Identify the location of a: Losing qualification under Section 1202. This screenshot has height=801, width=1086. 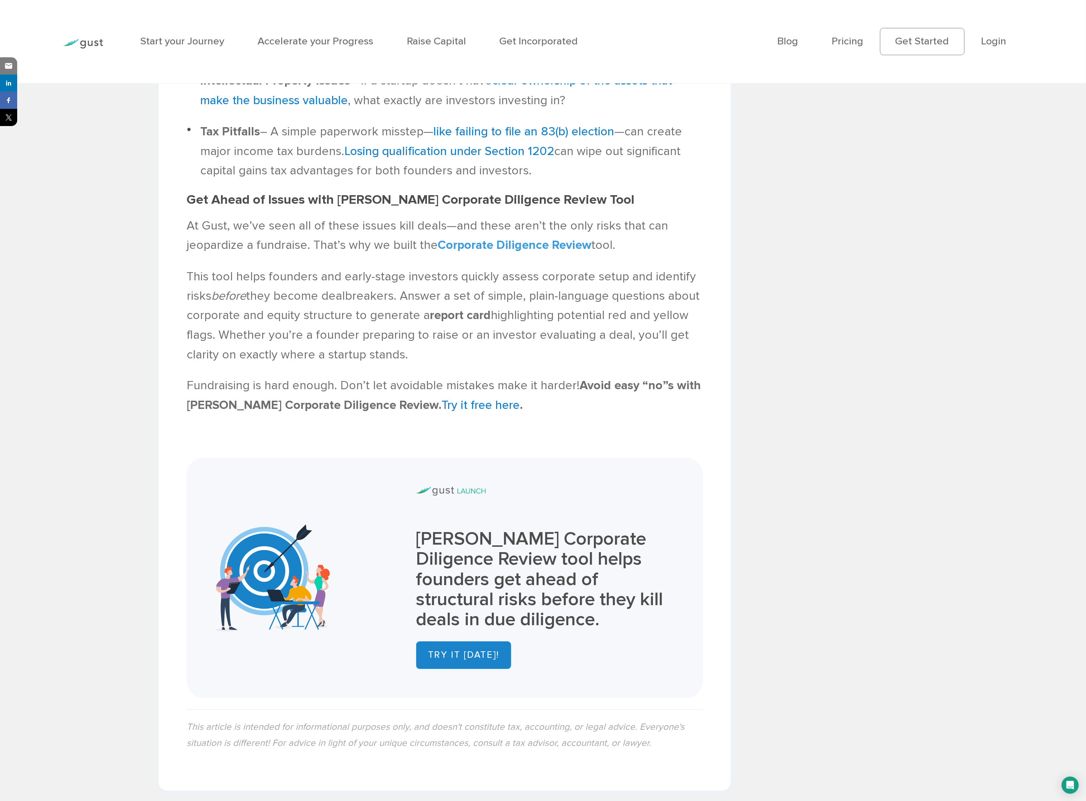
(450, 151).